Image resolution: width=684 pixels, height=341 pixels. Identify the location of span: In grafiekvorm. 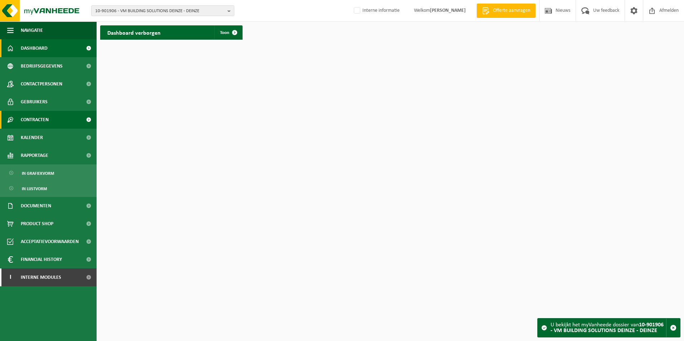
(38, 173).